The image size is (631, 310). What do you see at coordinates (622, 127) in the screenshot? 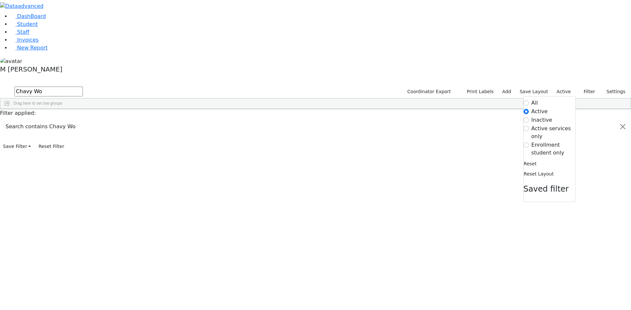
I see `button: Close` at bounding box center [622, 127].